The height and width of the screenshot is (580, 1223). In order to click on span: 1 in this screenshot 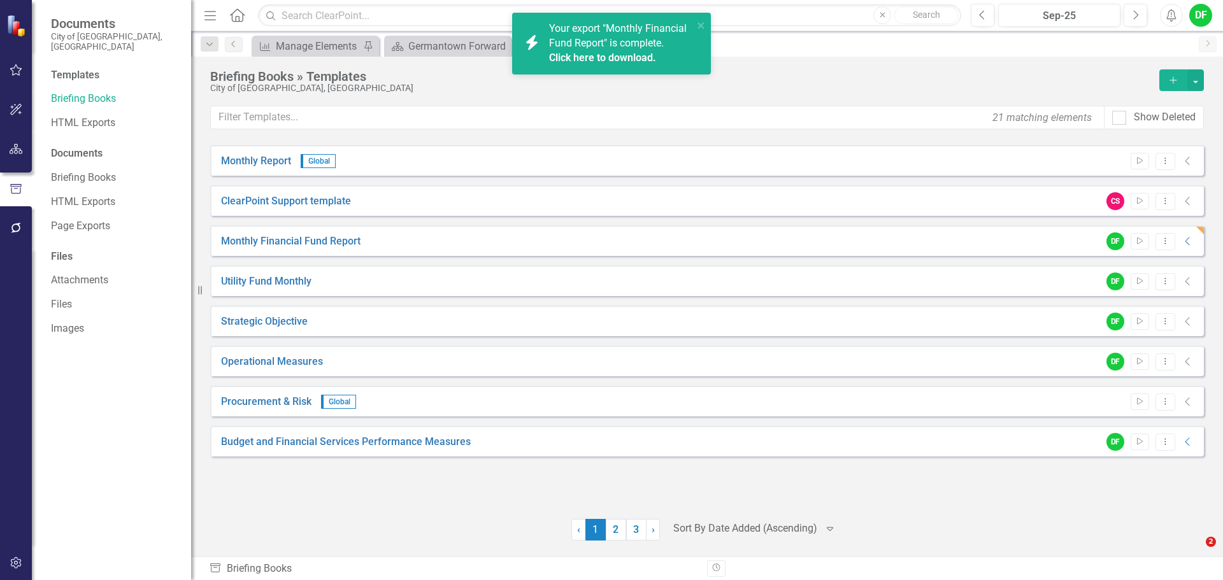, I will do `click(596, 530)`.